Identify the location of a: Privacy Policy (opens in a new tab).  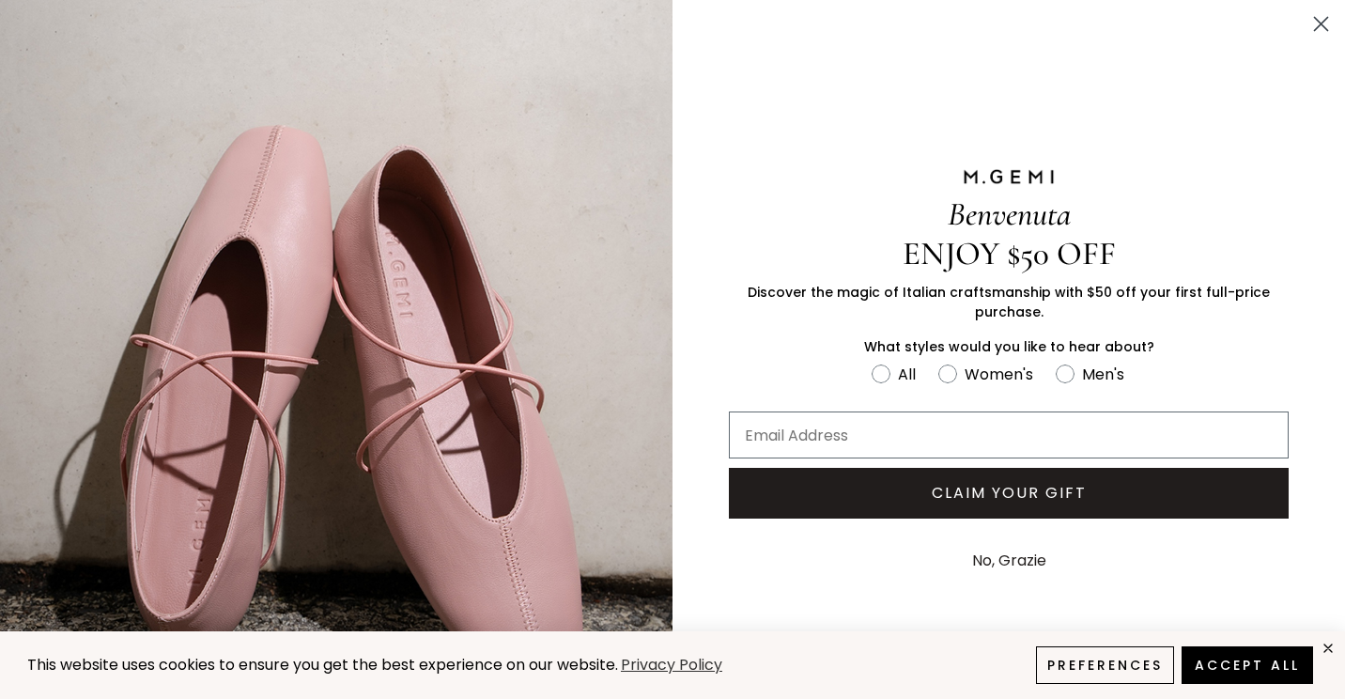
(672, 665).